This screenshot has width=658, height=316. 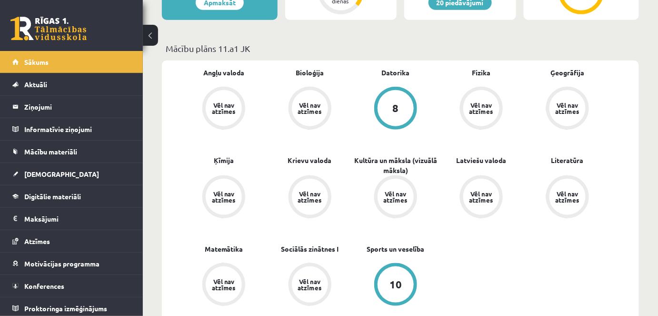 What do you see at coordinates (71, 129) in the screenshot?
I see `a: Informatīvie ziņojumi` at bounding box center [71, 129].